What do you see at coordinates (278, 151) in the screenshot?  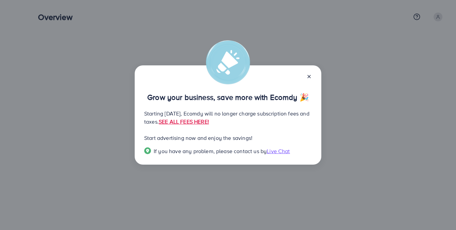 I see `span: Live Chat` at bounding box center [278, 151].